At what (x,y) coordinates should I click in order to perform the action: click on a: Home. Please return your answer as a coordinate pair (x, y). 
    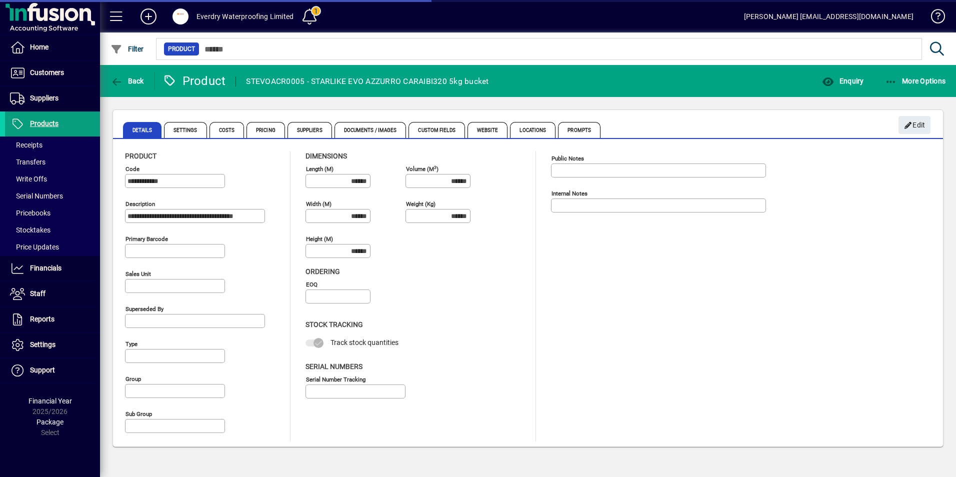
    Looking at the image, I should click on (53, 48).